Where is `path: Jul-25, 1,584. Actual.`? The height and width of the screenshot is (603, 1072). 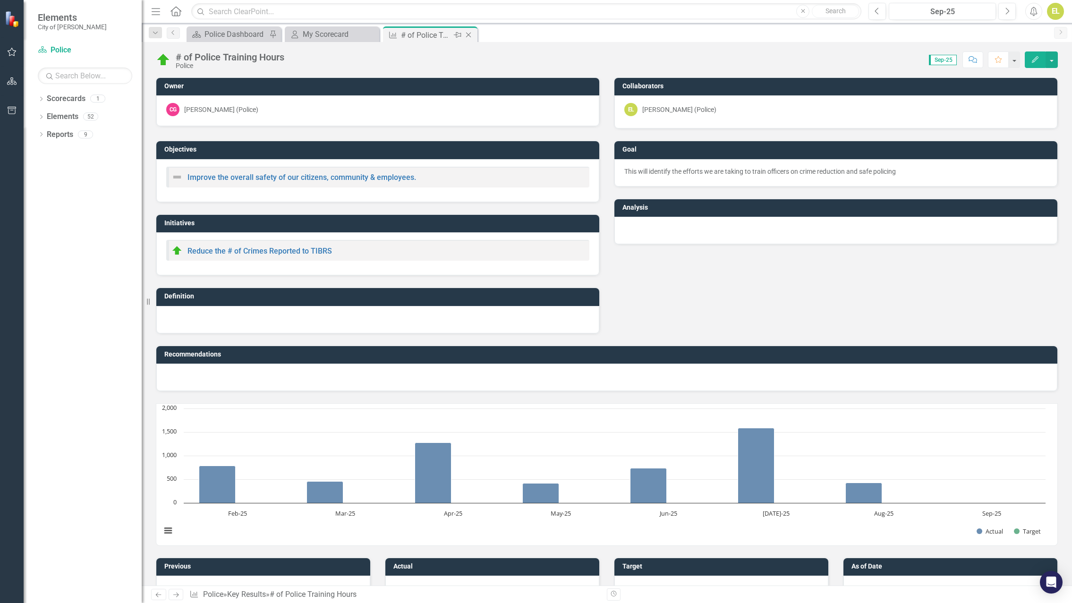
path: Jul-25, 1,584. Actual. is located at coordinates (756, 465).